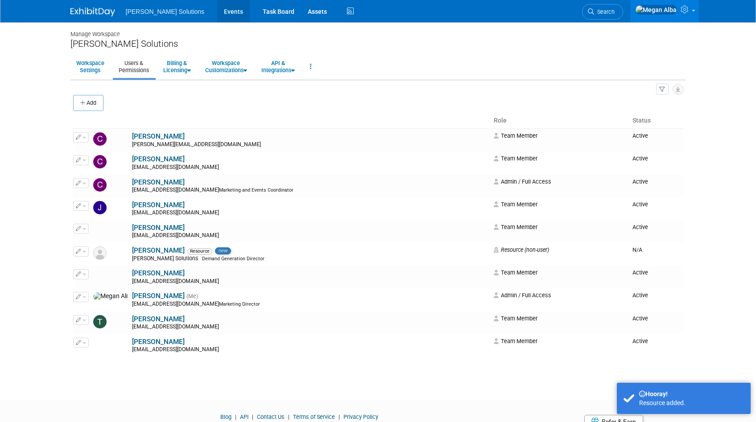 The width and height of the screenshot is (756, 422). Describe the element at coordinates (691, 403) in the screenshot. I see `div: Resource added.` at that location.